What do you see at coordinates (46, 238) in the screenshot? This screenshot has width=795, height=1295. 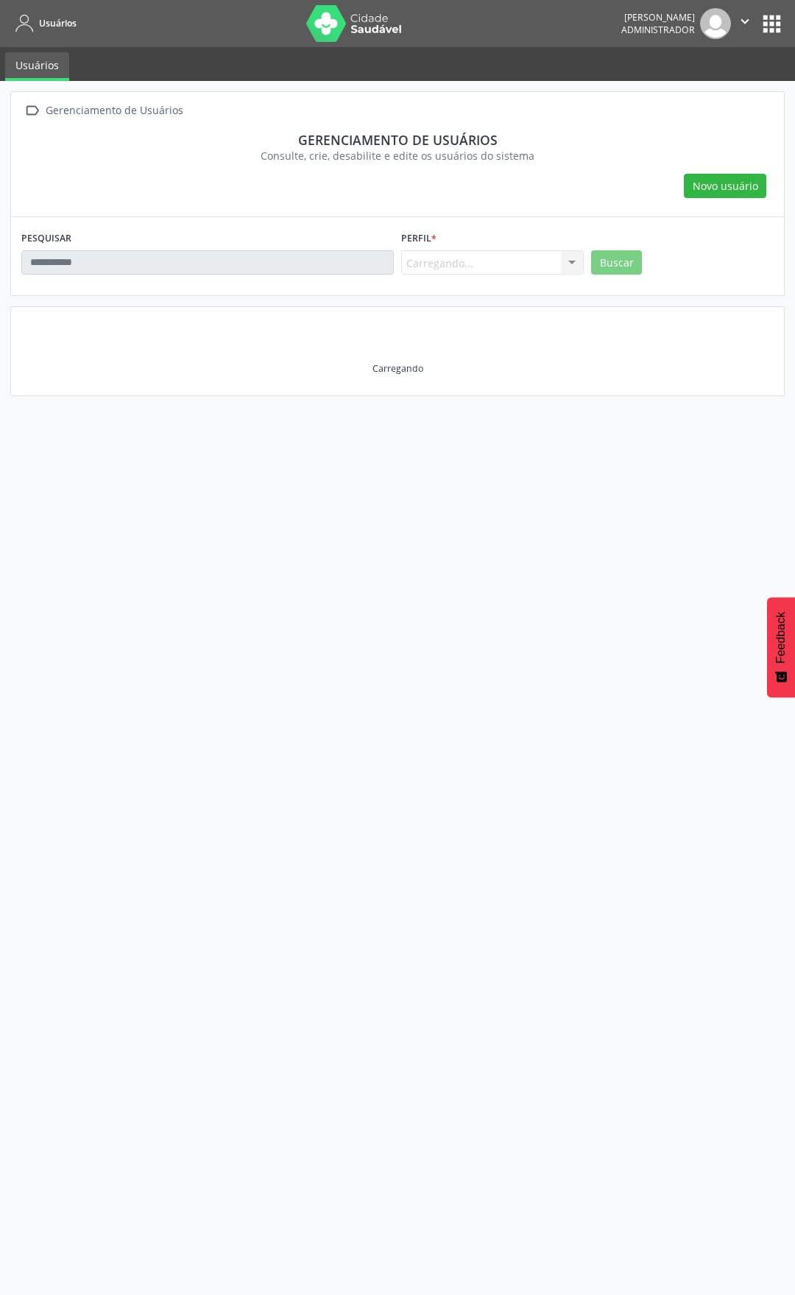 I see `label: PESQUISAR` at bounding box center [46, 238].